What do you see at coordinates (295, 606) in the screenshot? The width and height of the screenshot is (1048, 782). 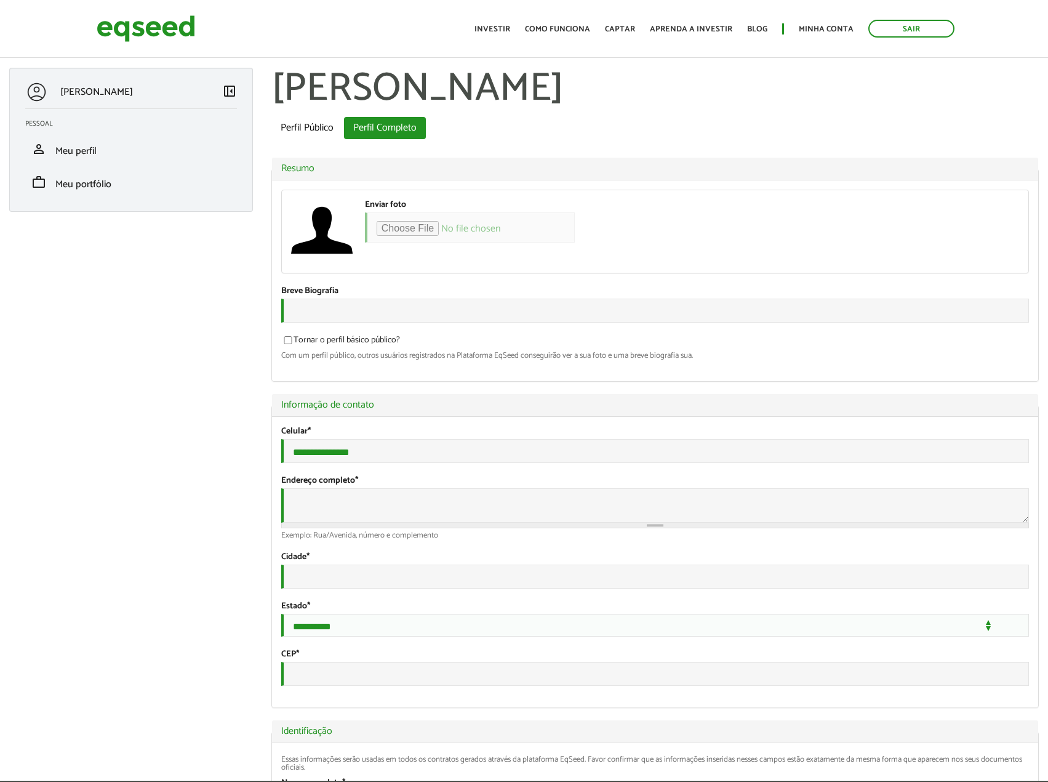 I see `label: Estado` at bounding box center [295, 606].